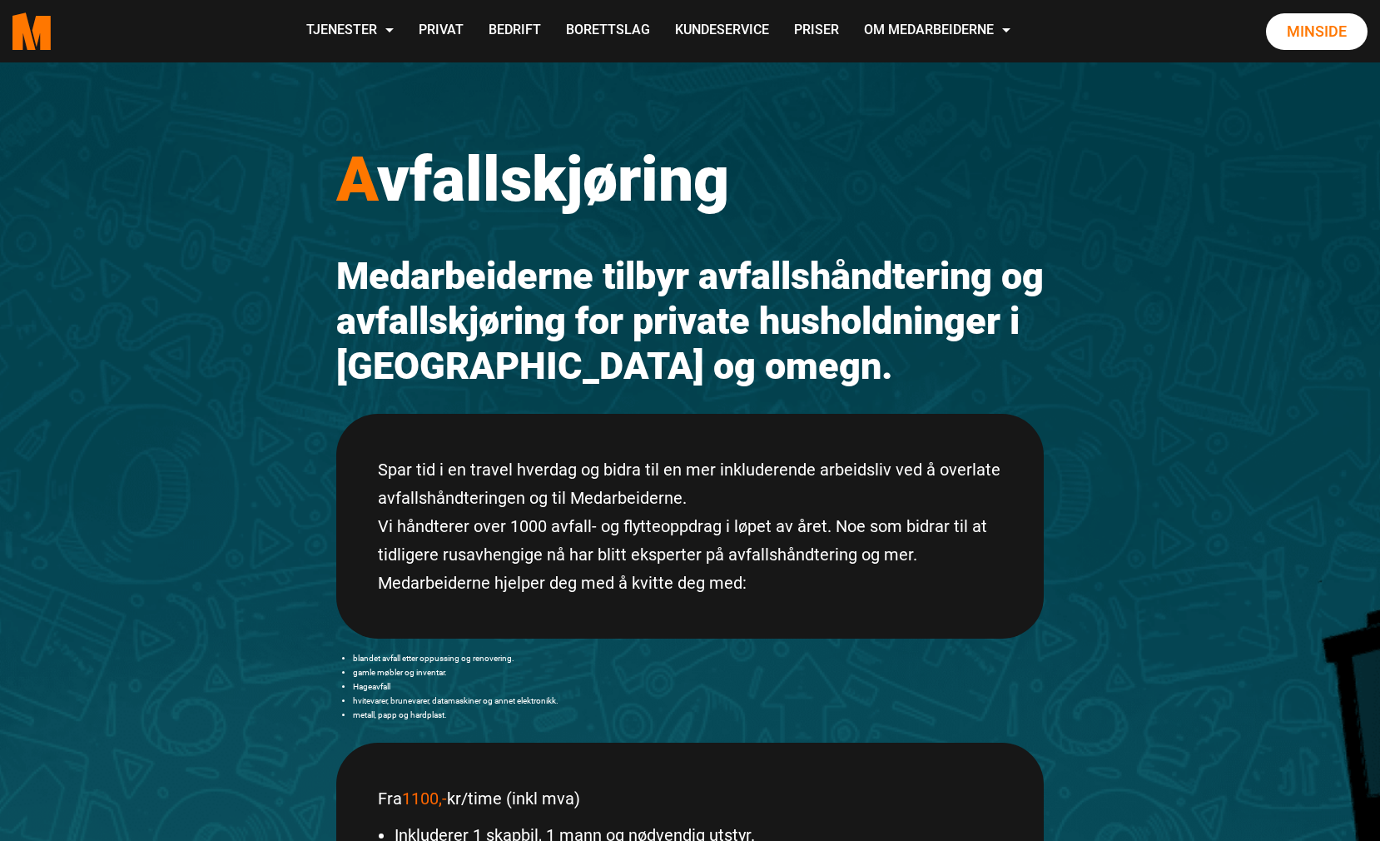 The height and width of the screenshot is (841, 1380). What do you see at coordinates (608, 31) in the screenshot?
I see `a: Borettslag` at bounding box center [608, 31].